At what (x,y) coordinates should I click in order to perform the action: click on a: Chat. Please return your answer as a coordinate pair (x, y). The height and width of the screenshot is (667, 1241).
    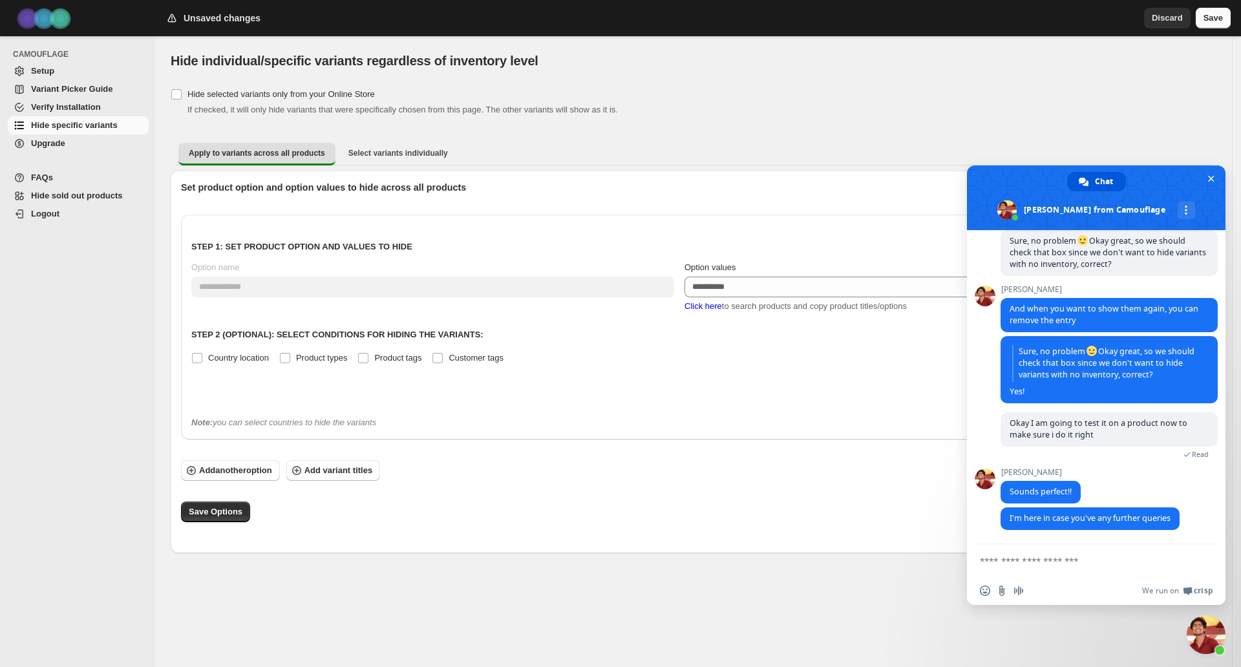
    Looking at the image, I should click on (1096, 182).